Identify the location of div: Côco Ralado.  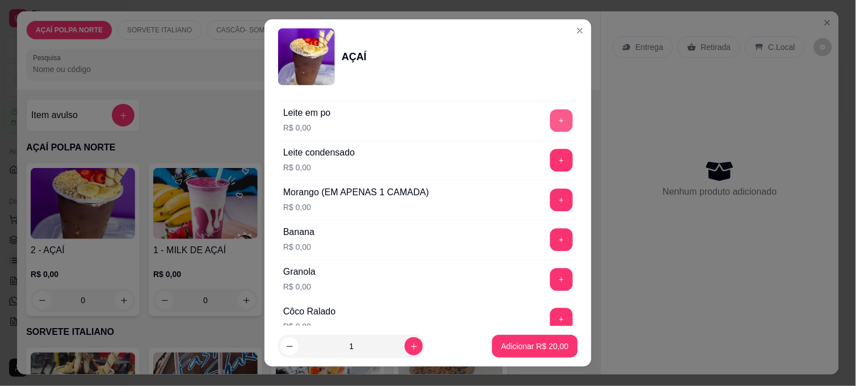
(309, 312).